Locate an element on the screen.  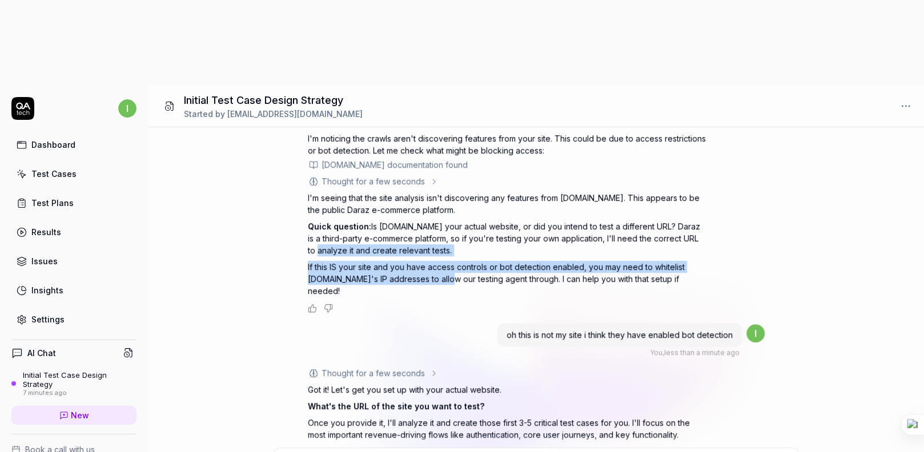
div: Settings is located at coordinates (48, 319).